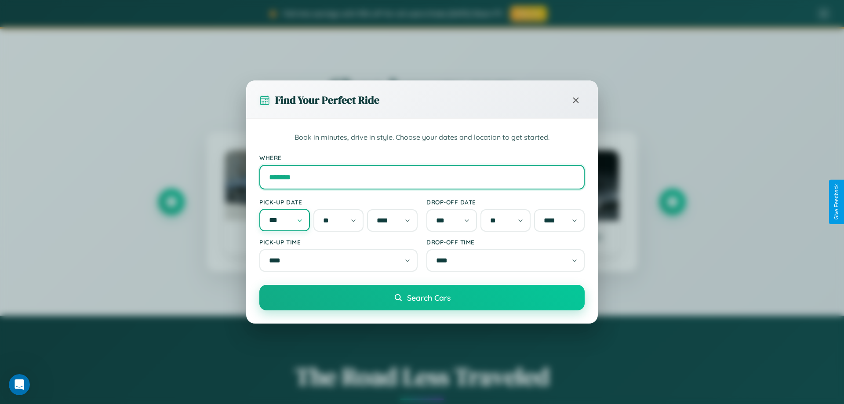 The width and height of the screenshot is (844, 404). I want to click on button: Search Cars, so click(422, 298).